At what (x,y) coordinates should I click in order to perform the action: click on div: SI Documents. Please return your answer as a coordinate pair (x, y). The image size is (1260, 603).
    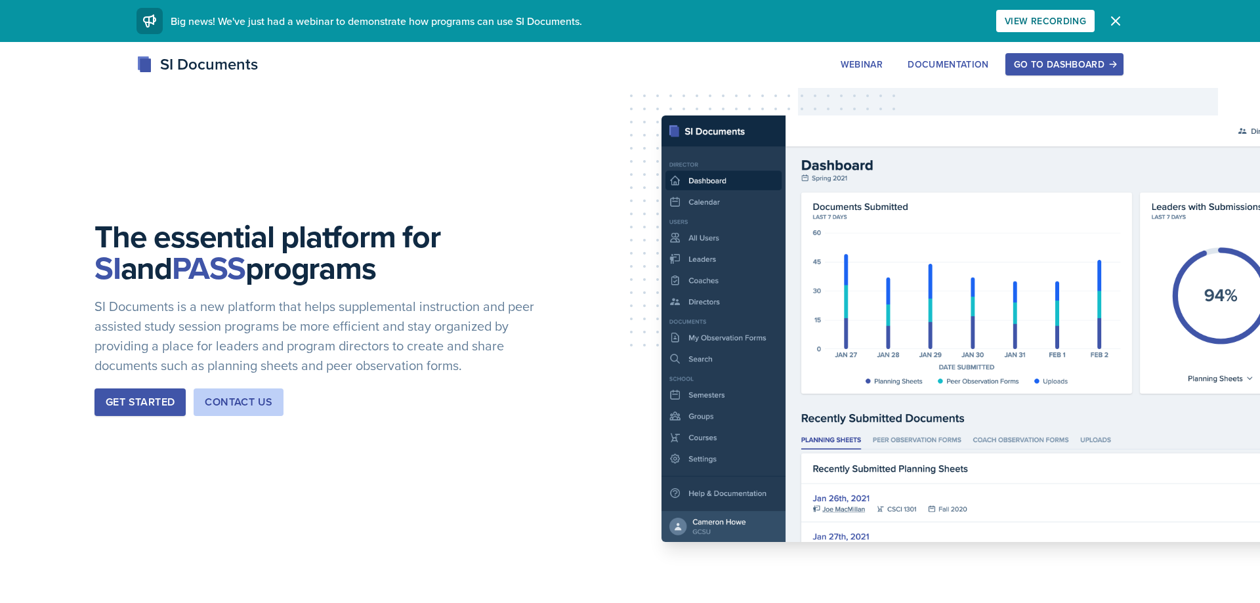
    Looking at the image, I should click on (197, 64).